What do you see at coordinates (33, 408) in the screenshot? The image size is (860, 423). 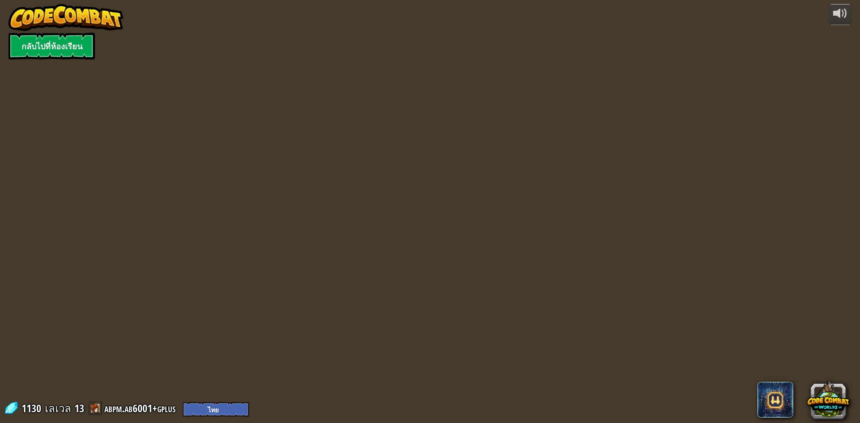 I see `span: 1130` at bounding box center [33, 408].